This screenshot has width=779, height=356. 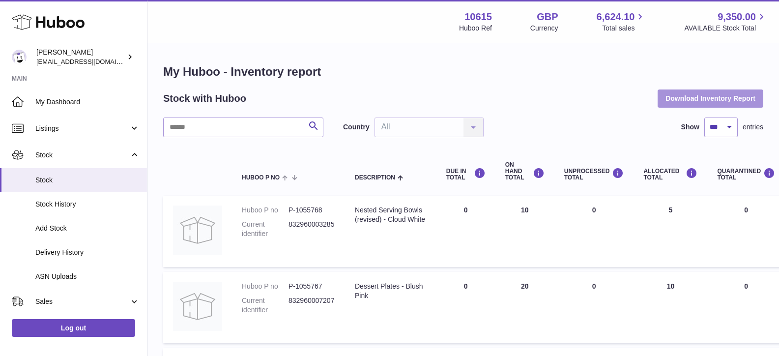 What do you see at coordinates (82, 301) in the screenshot?
I see `span: Sales` at bounding box center [82, 301].